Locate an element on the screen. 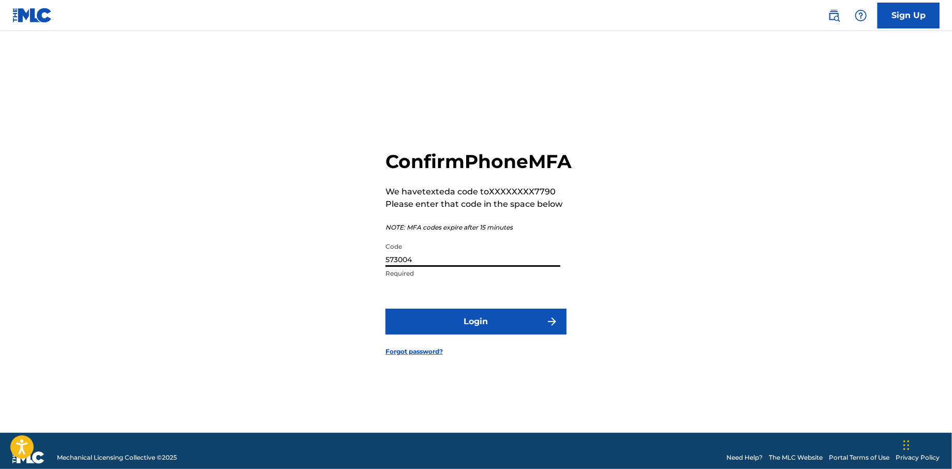 The width and height of the screenshot is (952, 469). p: We have texted a code to XXXXXXXX7790 is located at coordinates (478, 192).